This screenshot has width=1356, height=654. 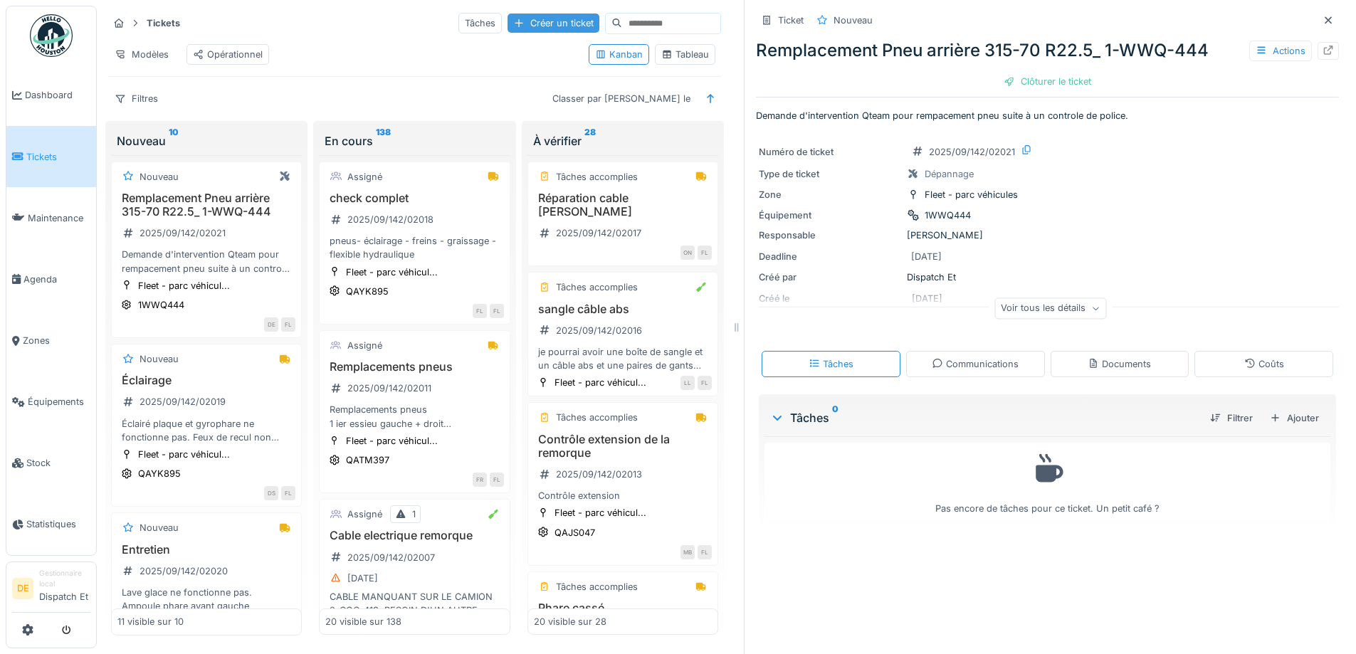 I want to click on h3: Contrôle extension de la remorque, so click(x=623, y=446).